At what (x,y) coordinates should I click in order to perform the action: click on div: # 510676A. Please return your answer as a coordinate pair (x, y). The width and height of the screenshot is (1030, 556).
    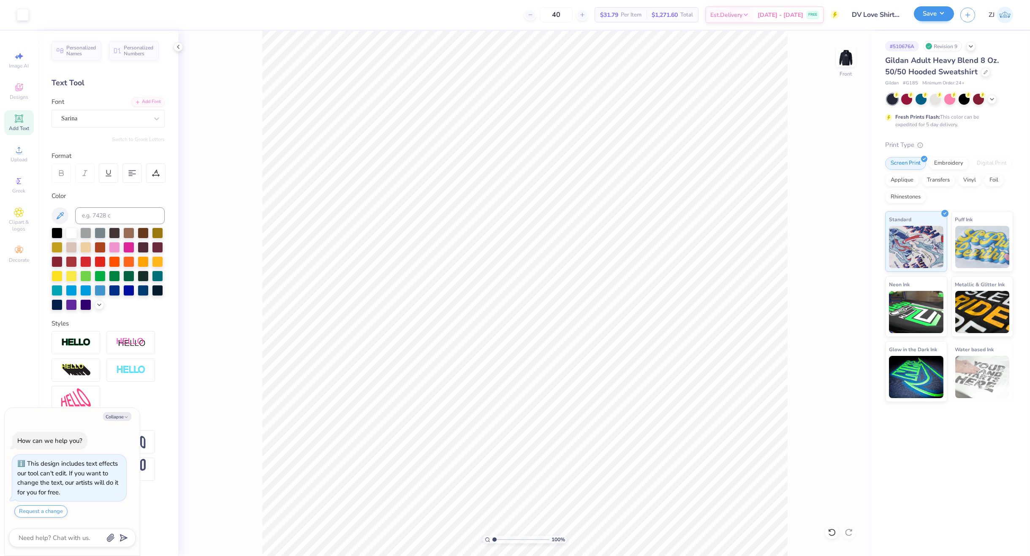
    Looking at the image, I should click on (902, 46).